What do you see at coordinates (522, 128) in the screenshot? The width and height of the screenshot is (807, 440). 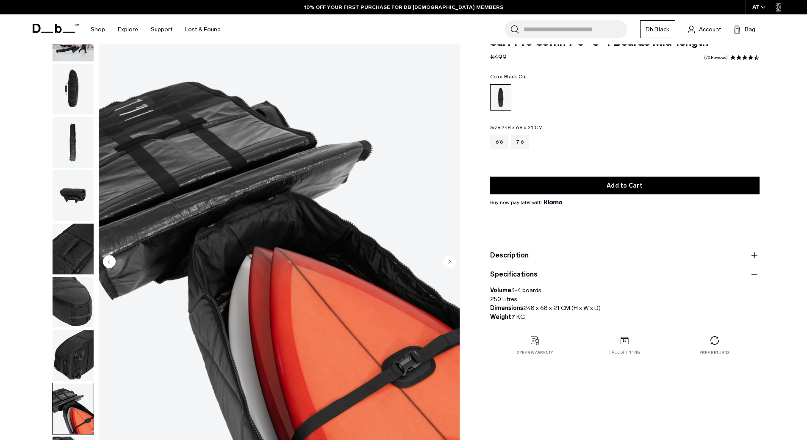 I see `span: 248 x 68 x 21 CM` at bounding box center [522, 128].